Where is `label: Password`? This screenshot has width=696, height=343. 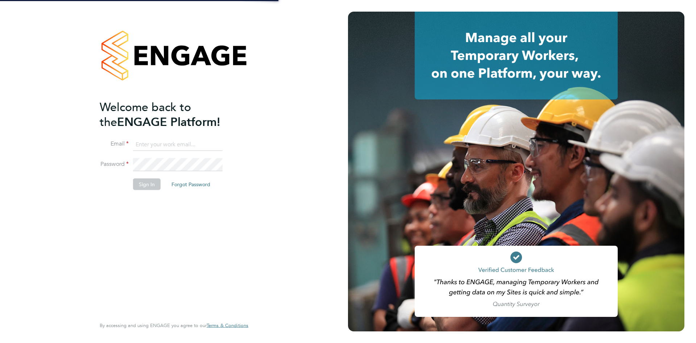
label: Password is located at coordinates (114, 164).